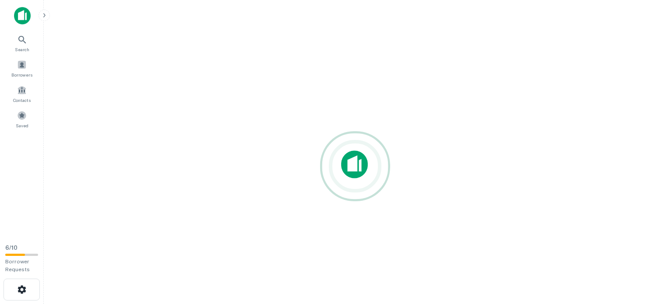 This screenshot has width=666, height=304. What do you see at coordinates (644, 255) in the screenshot?
I see `div: Chat Widget` at bounding box center [644, 255].